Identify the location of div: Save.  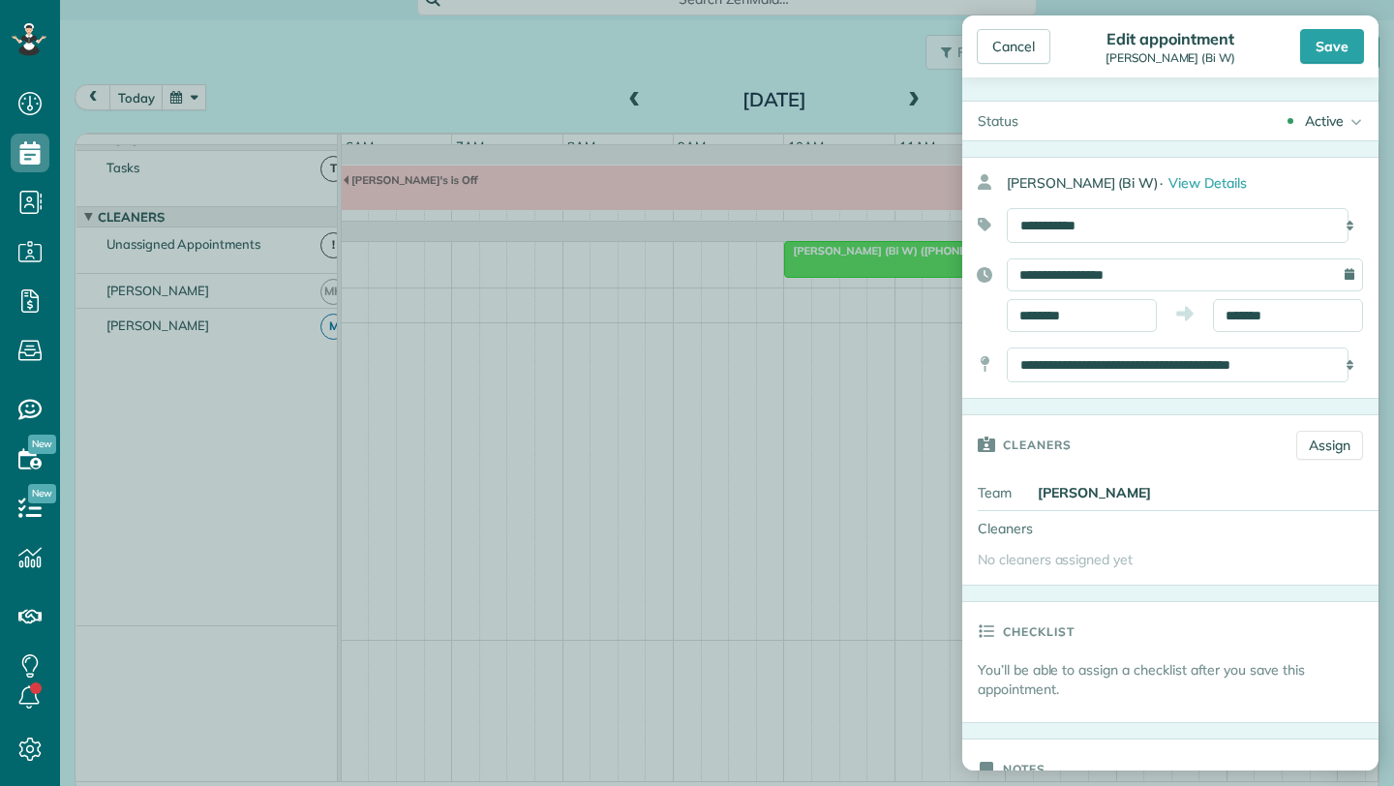
(1332, 46).